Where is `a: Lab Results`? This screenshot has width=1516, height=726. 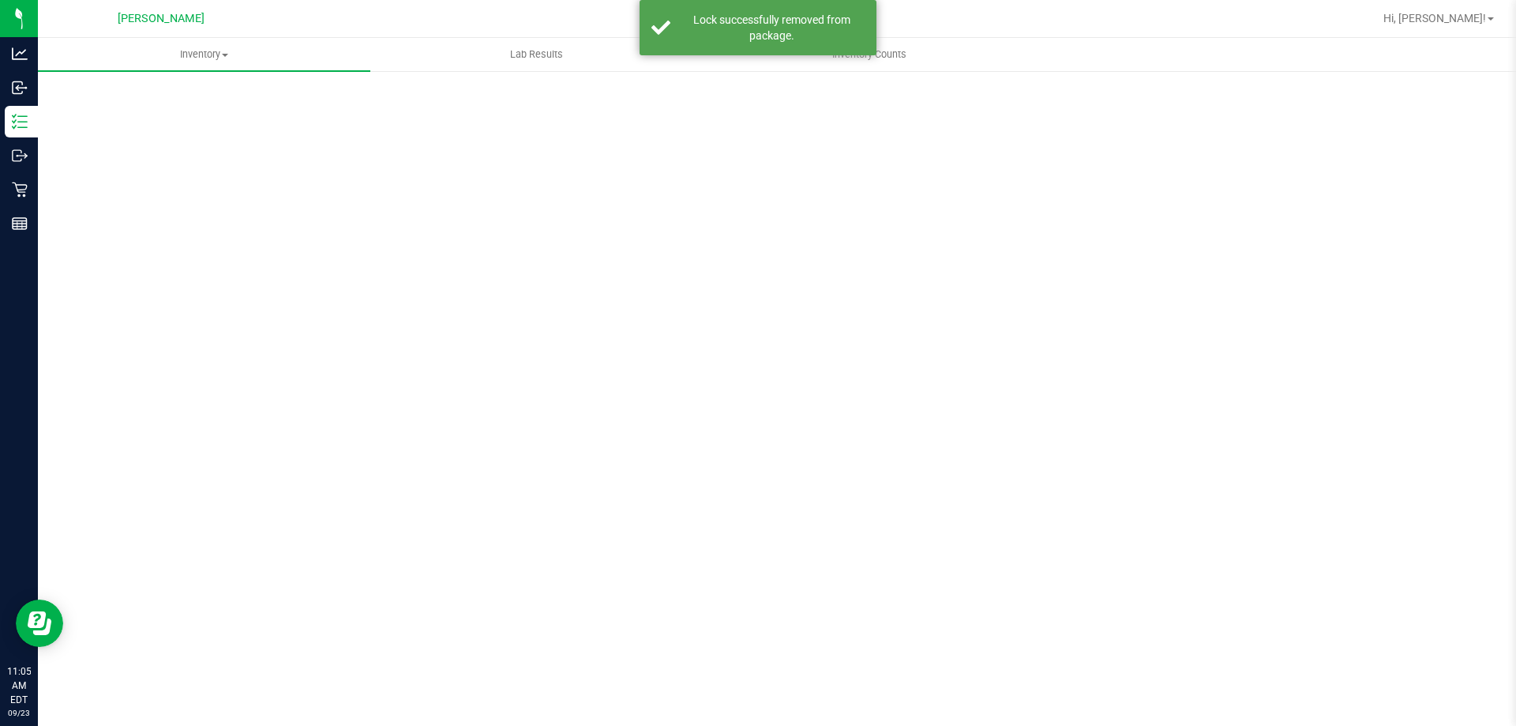
a: Lab Results is located at coordinates (536, 54).